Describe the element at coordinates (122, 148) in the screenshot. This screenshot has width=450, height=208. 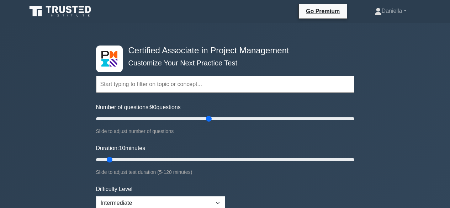
I see `span: 10` at that location.